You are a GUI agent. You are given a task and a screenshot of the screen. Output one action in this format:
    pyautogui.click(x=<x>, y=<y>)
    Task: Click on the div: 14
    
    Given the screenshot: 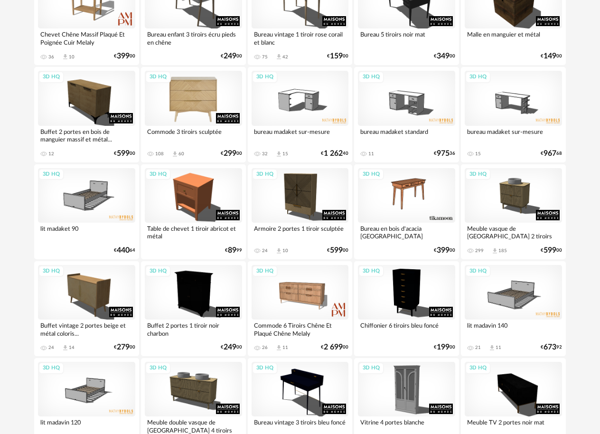 What is the action you would take?
    pyautogui.click(x=72, y=347)
    